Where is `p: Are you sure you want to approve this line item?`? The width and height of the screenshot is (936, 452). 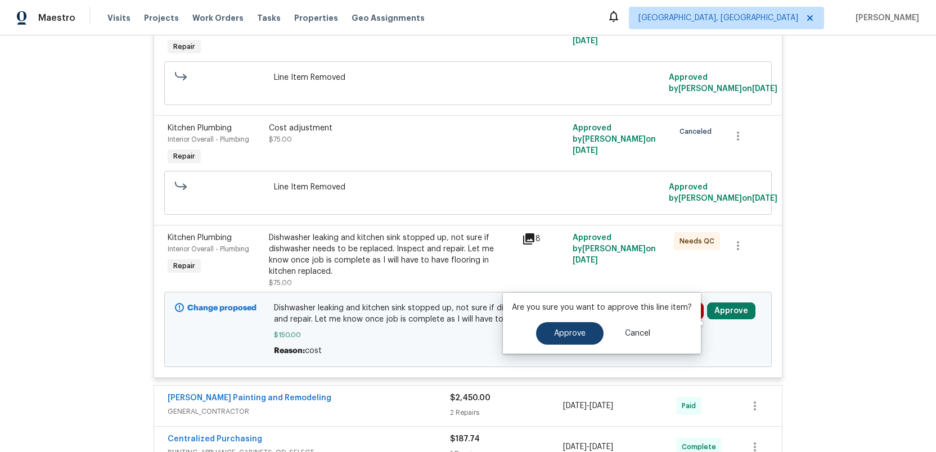
p: Are you sure you want to approve this line item? is located at coordinates (602, 308).